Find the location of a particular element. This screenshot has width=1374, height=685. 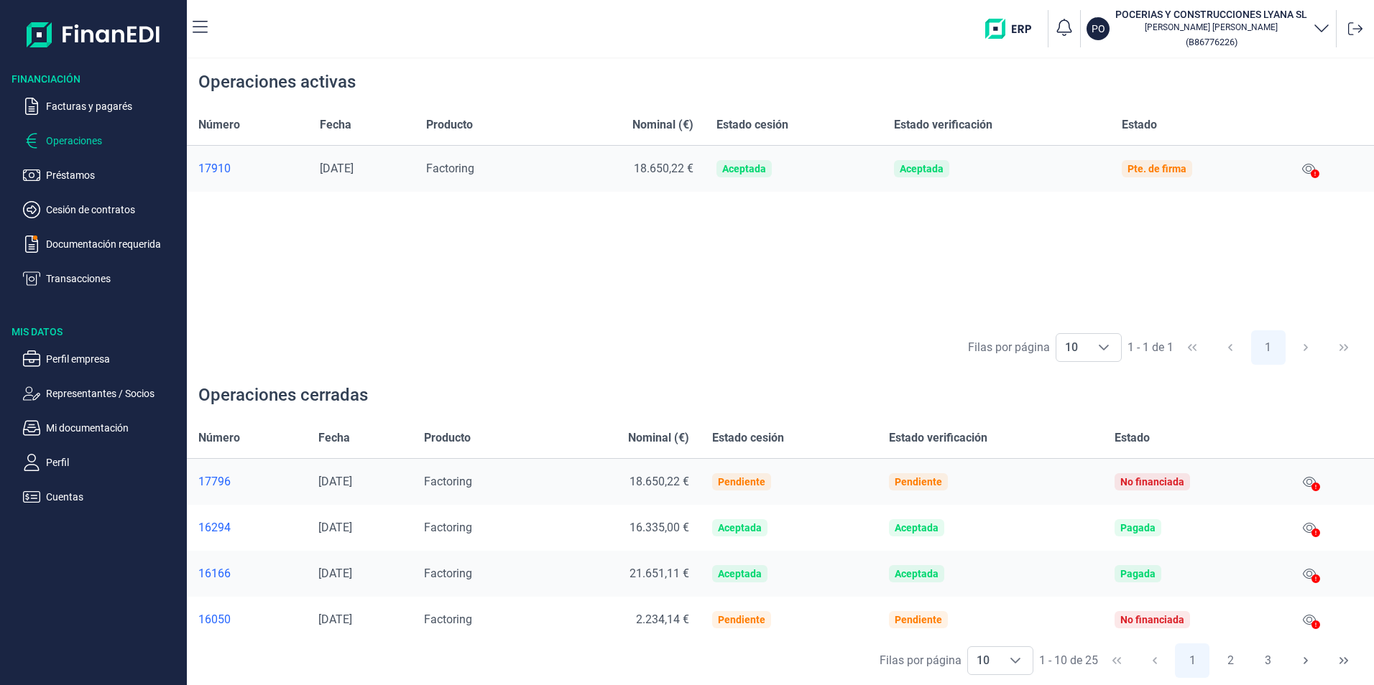

button: Mi documentación is located at coordinates (102, 428).